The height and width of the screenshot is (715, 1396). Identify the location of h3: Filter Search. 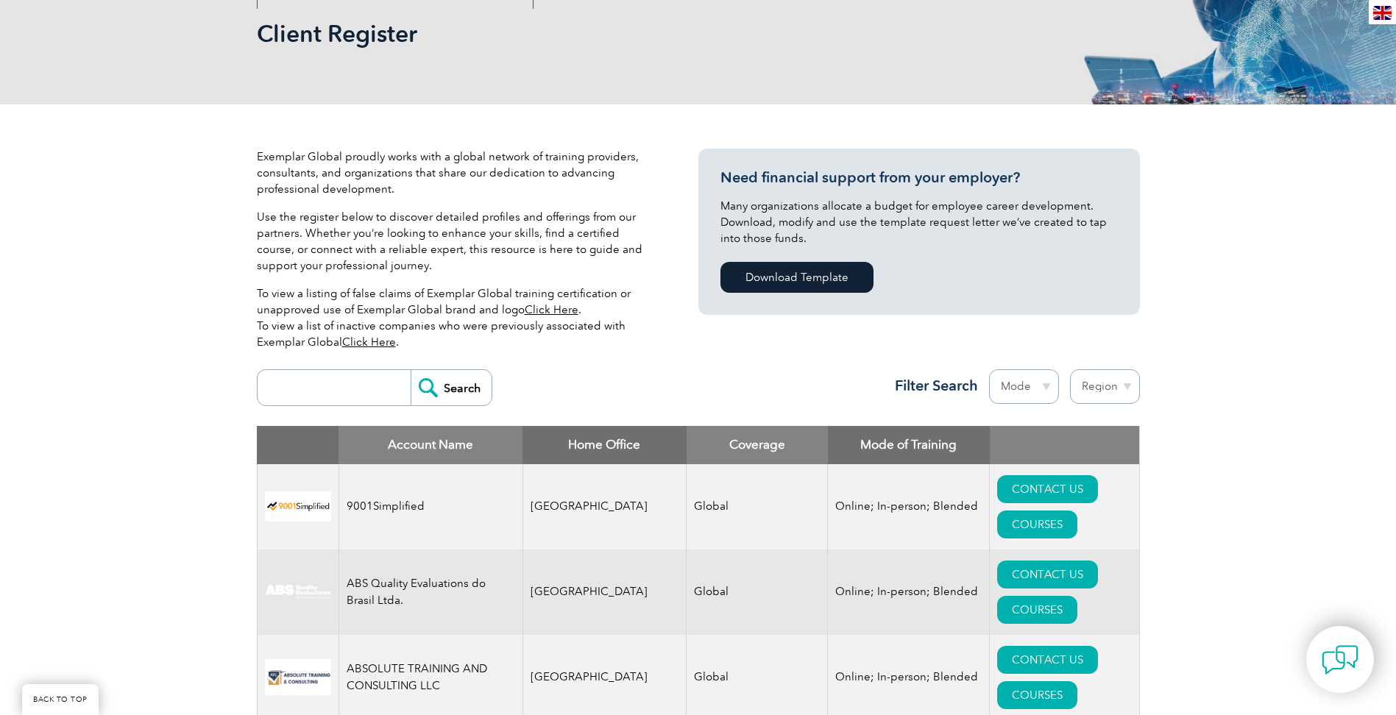
(932, 386).